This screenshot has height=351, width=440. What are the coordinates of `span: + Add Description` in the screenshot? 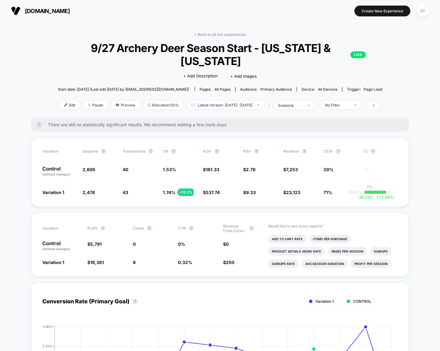 It's located at (201, 76).